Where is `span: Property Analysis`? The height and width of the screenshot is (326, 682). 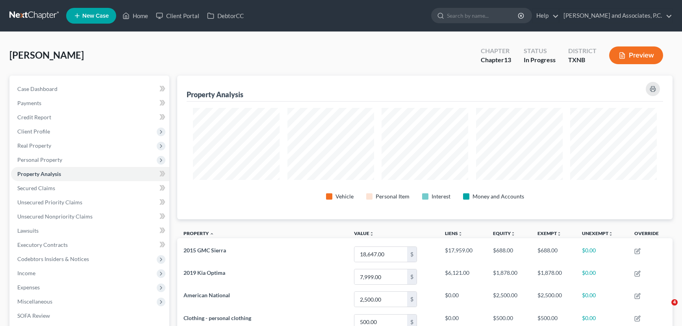
span: Property Analysis is located at coordinates (39, 174).